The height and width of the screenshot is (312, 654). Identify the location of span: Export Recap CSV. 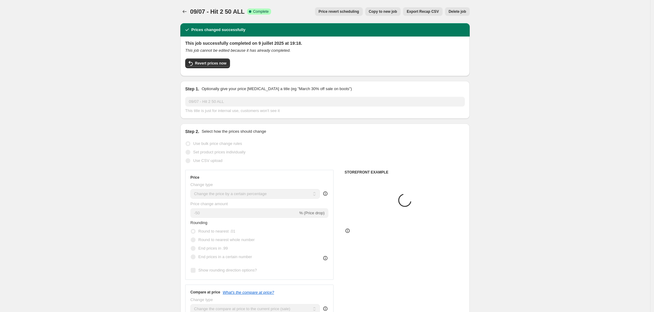
(423, 12).